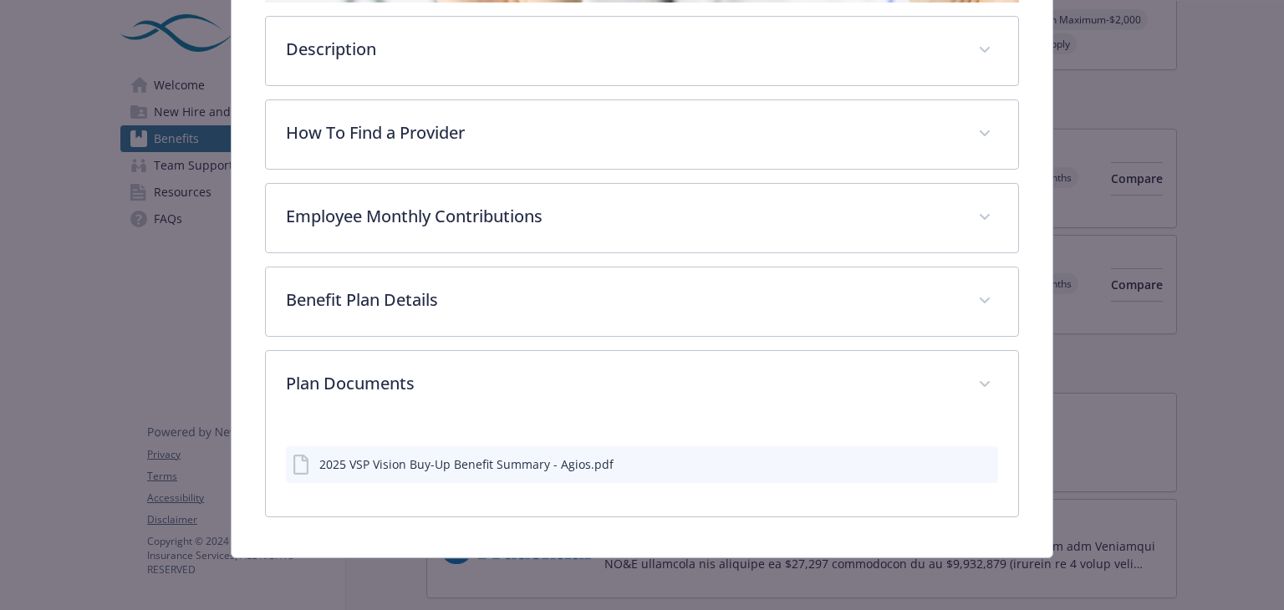 This screenshot has width=1284, height=610. What do you see at coordinates (641, 302) in the screenshot?
I see `div: Benefit Plan Details` at bounding box center [641, 302].